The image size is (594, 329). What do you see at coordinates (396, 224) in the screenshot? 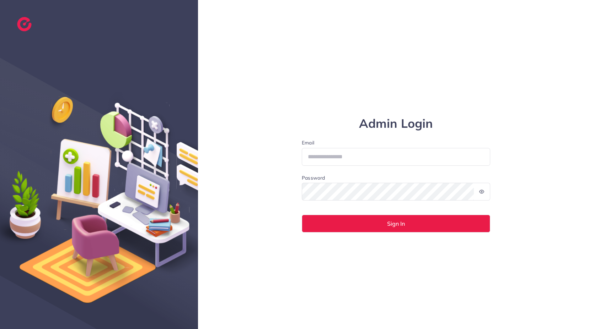
I see `button: Sign In` at bounding box center [396, 224].